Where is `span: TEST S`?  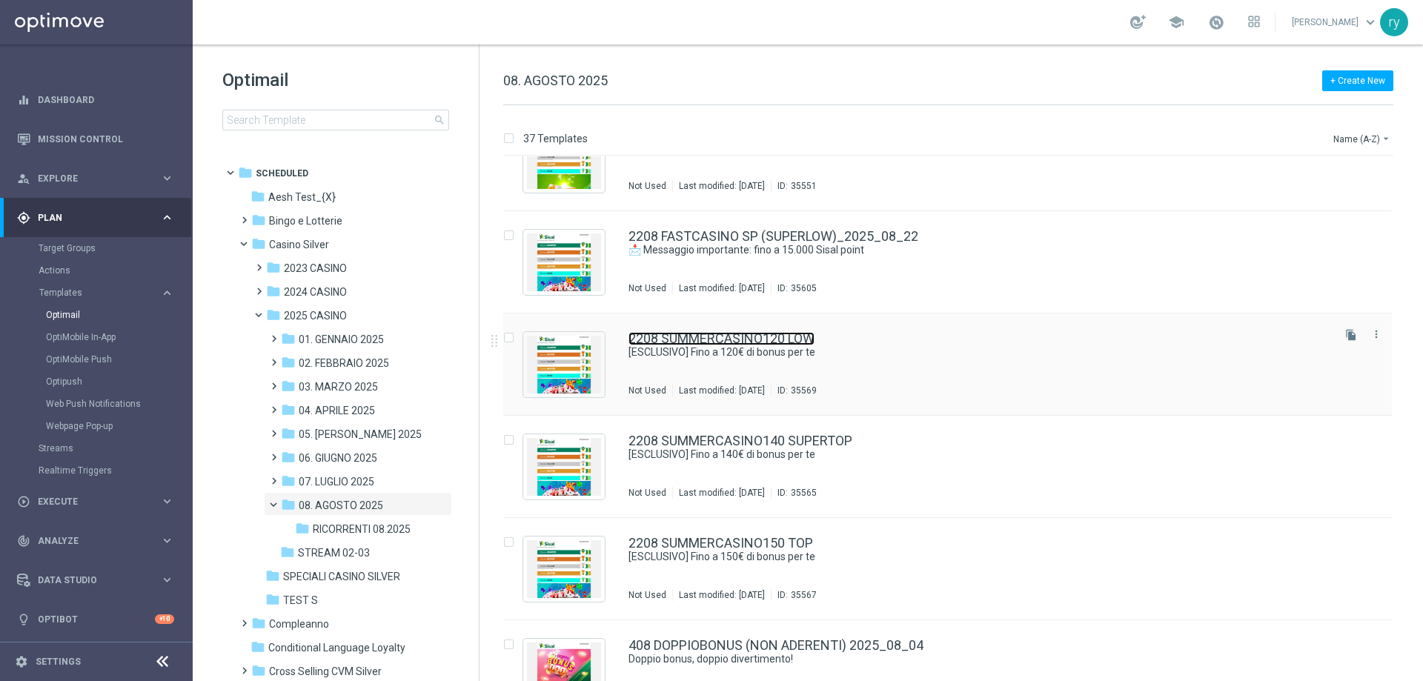
span: TEST S is located at coordinates (300, 600).